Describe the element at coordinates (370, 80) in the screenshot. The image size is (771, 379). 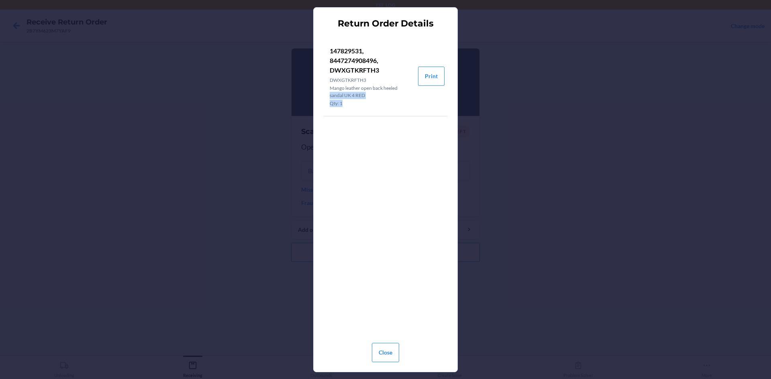
I see `p: DWXGTKRFTH3` at that location.